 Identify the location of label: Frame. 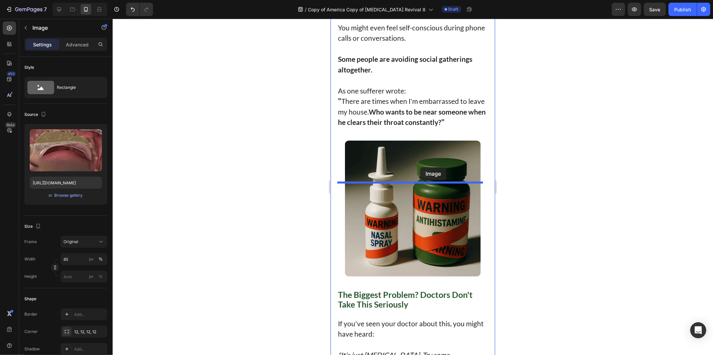
(30, 242).